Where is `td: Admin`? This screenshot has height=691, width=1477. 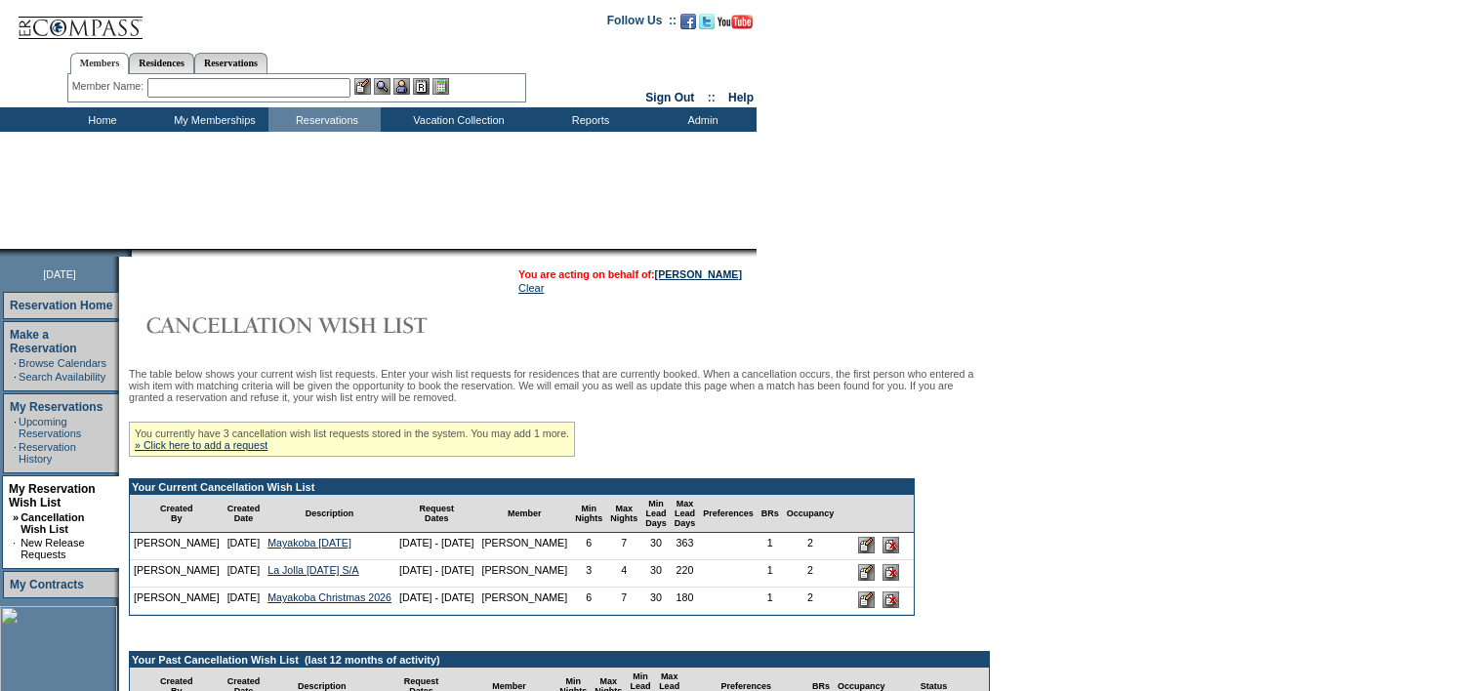 td: Admin is located at coordinates (700, 119).